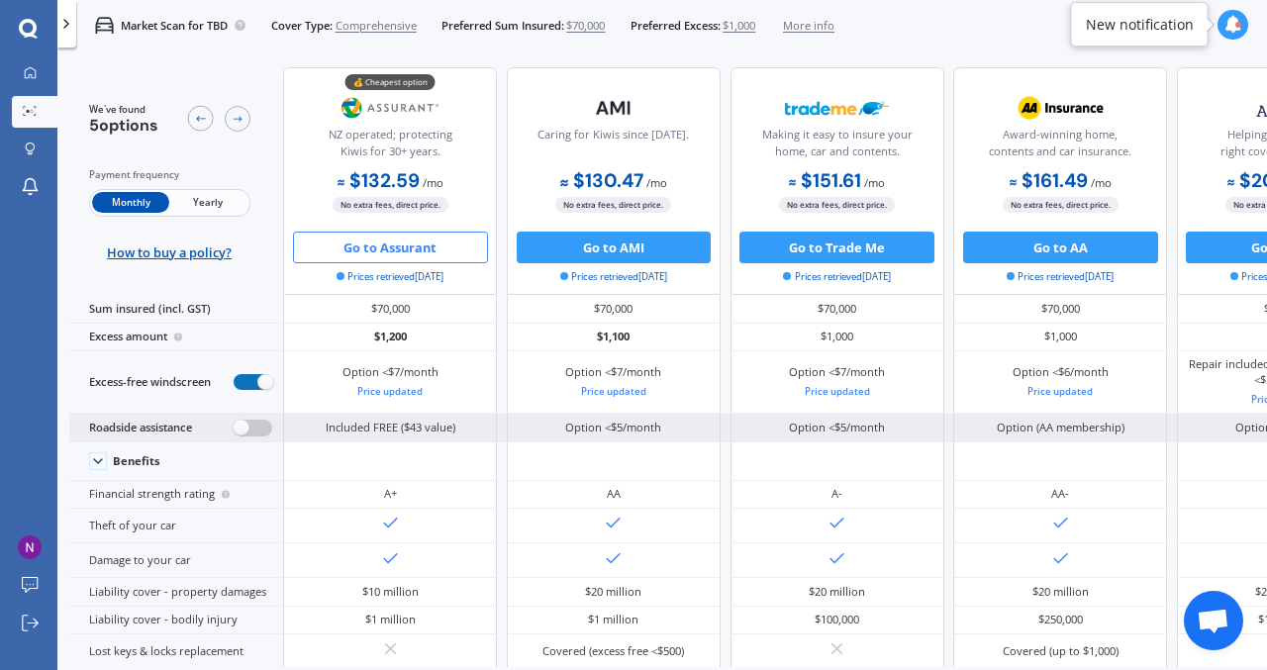  I want to click on div: Lost keys & locks replacement, so click(176, 651).